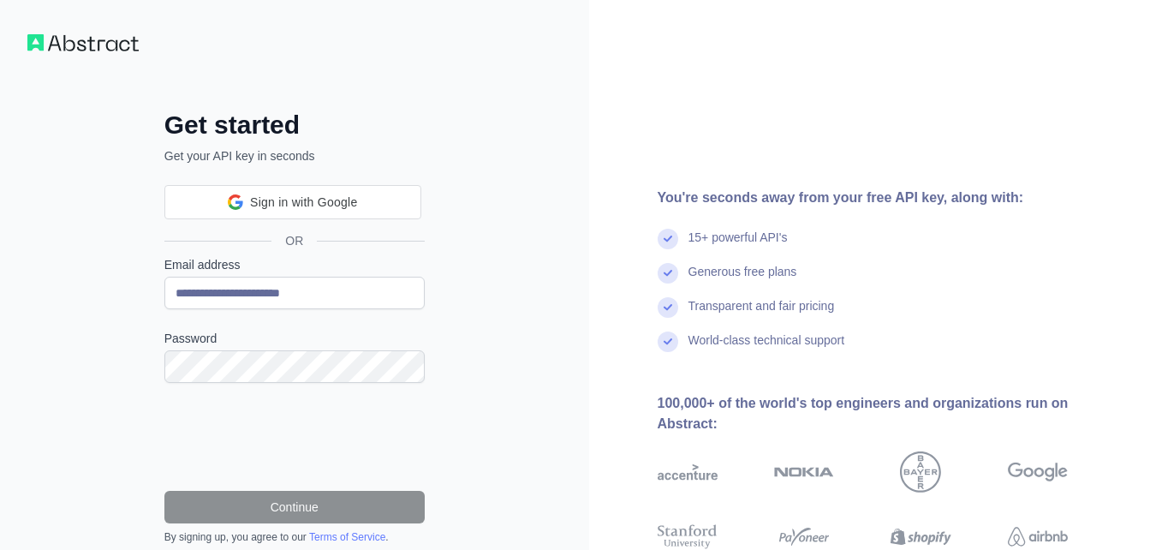 This screenshot has height=550, width=1150. Describe the element at coordinates (295, 507) in the screenshot. I see `button: Continue` at that location.